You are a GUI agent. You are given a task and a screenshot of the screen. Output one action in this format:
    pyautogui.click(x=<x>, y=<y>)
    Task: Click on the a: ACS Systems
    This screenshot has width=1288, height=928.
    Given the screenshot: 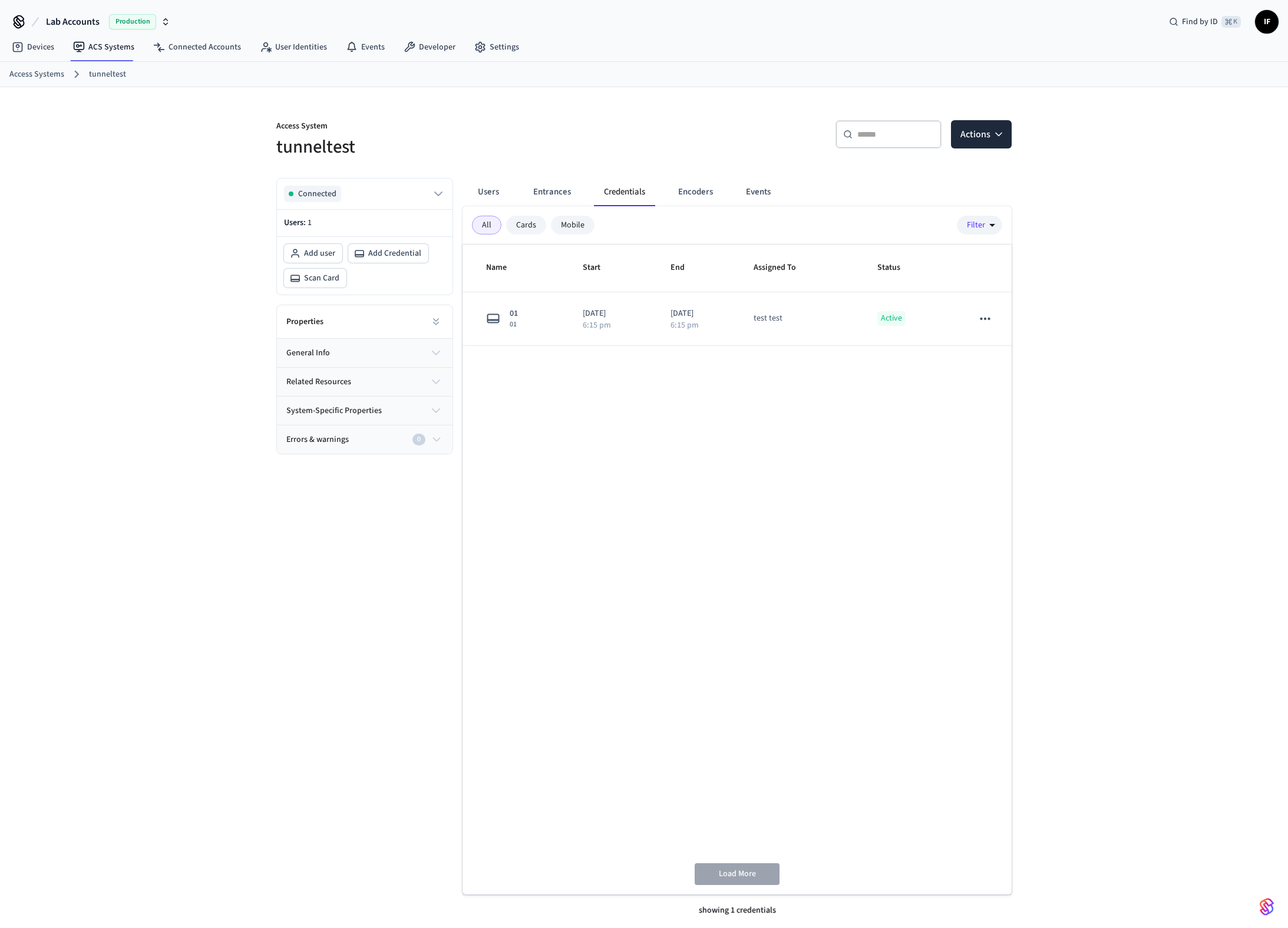 What is the action you would take?
    pyautogui.click(x=104, y=47)
    